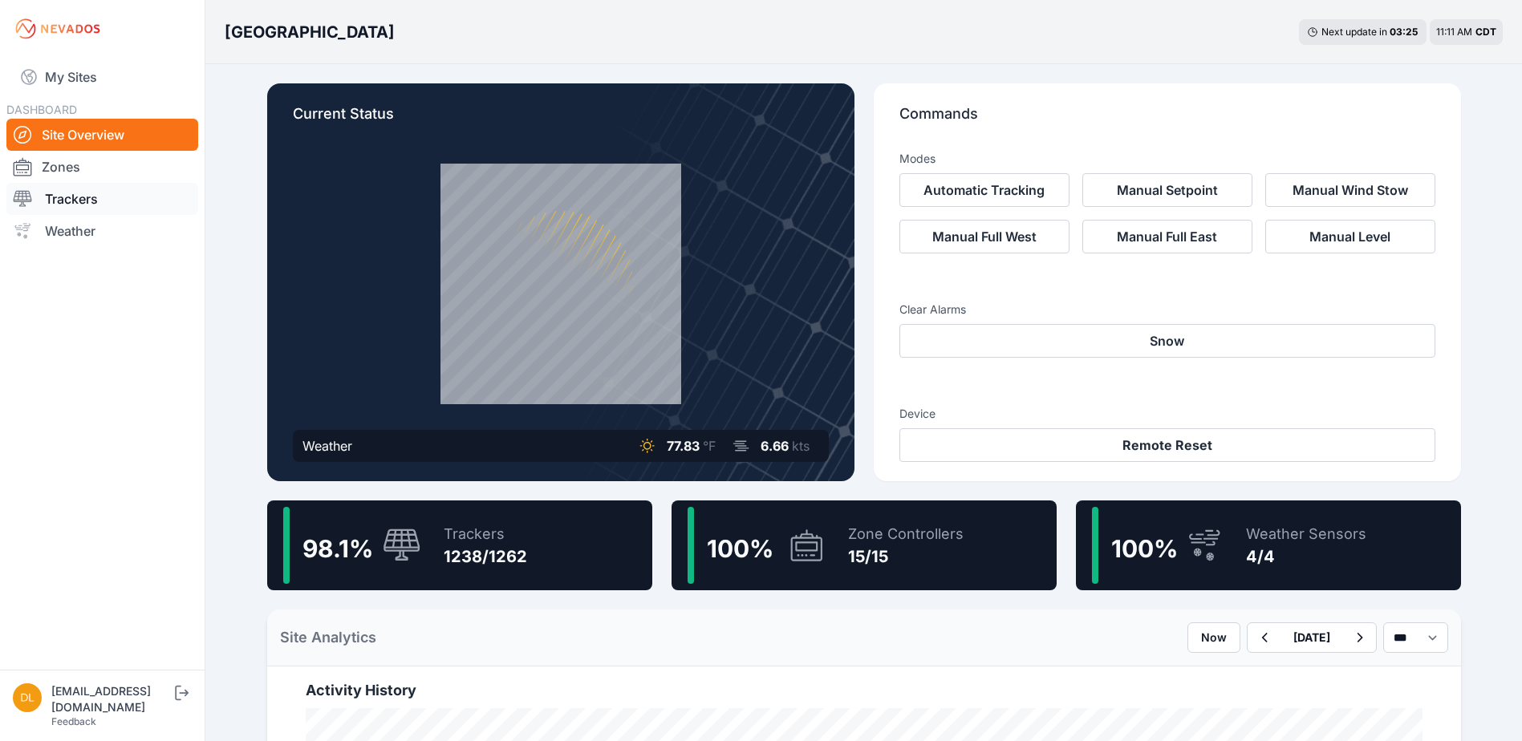  What do you see at coordinates (58, 29) in the screenshot?
I see `img: Nevados` at bounding box center [58, 29].